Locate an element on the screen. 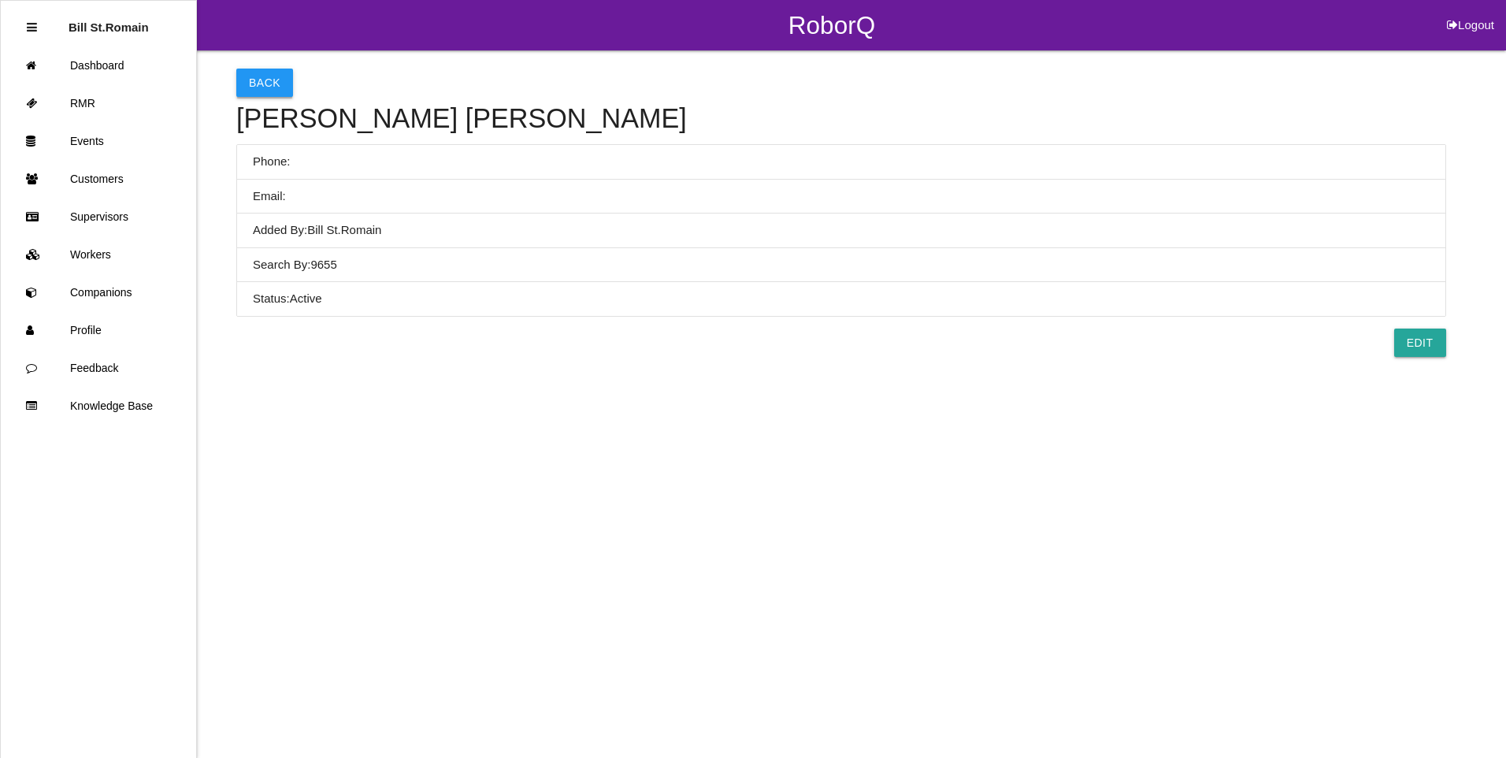 The width and height of the screenshot is (1506, 758). a: Customers is located at coordinates (98, 179).